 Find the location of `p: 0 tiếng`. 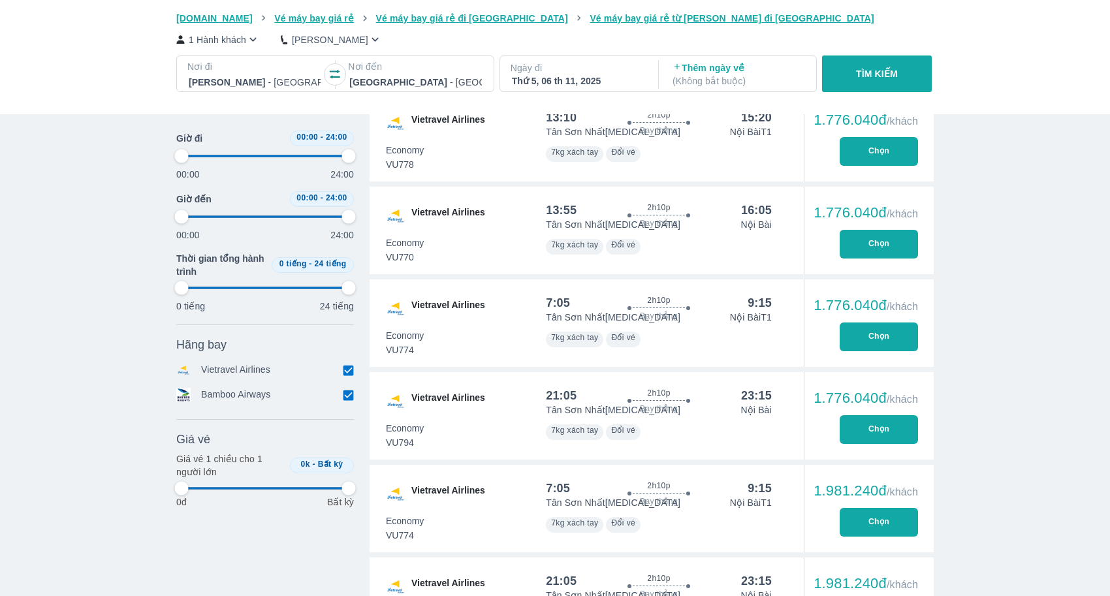

p: 0 tiếng is located at coordinates (191, 306).